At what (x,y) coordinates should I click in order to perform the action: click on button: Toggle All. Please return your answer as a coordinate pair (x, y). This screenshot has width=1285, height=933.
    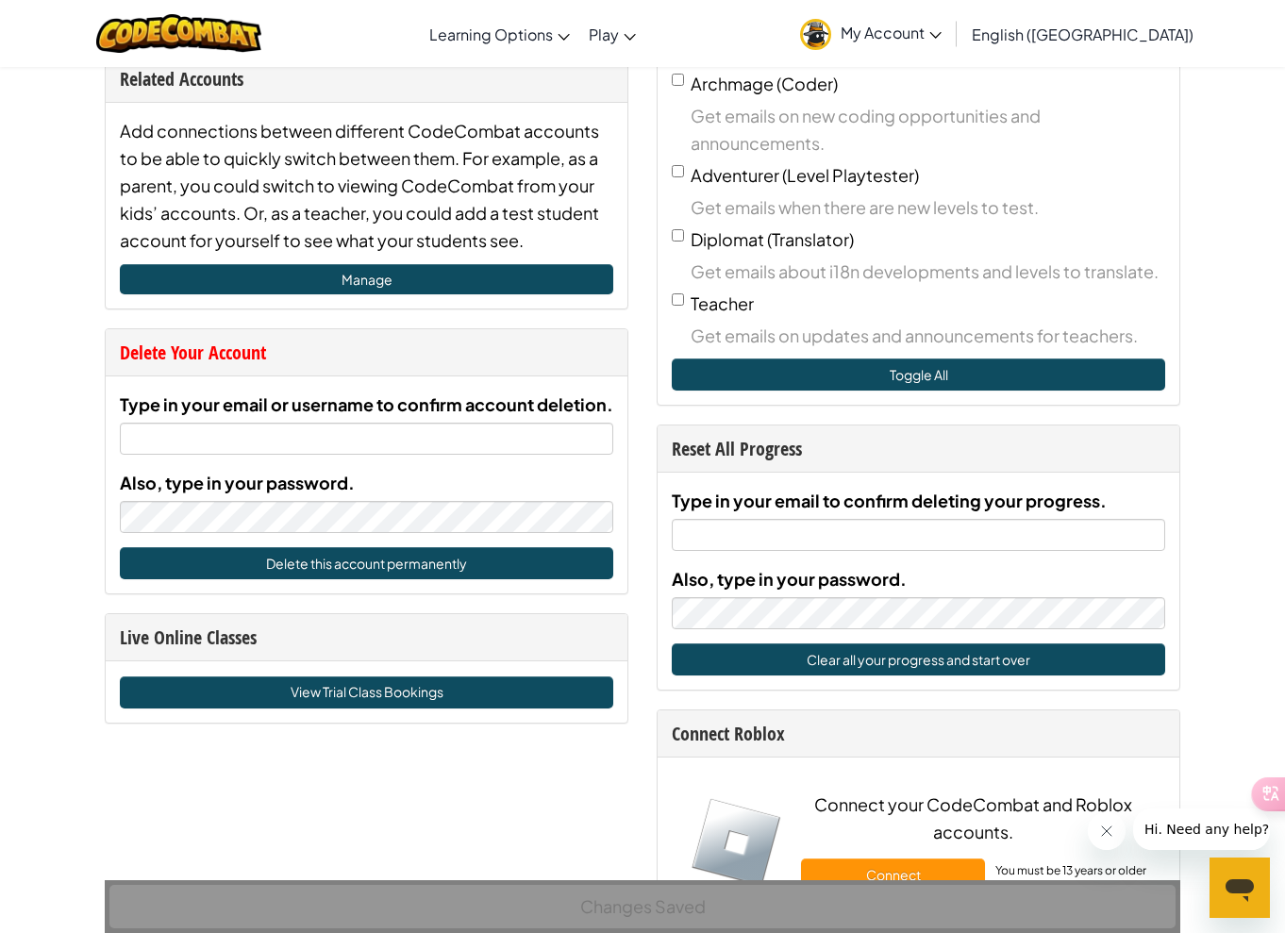
    Looking at the image, I should click on (918, 374).